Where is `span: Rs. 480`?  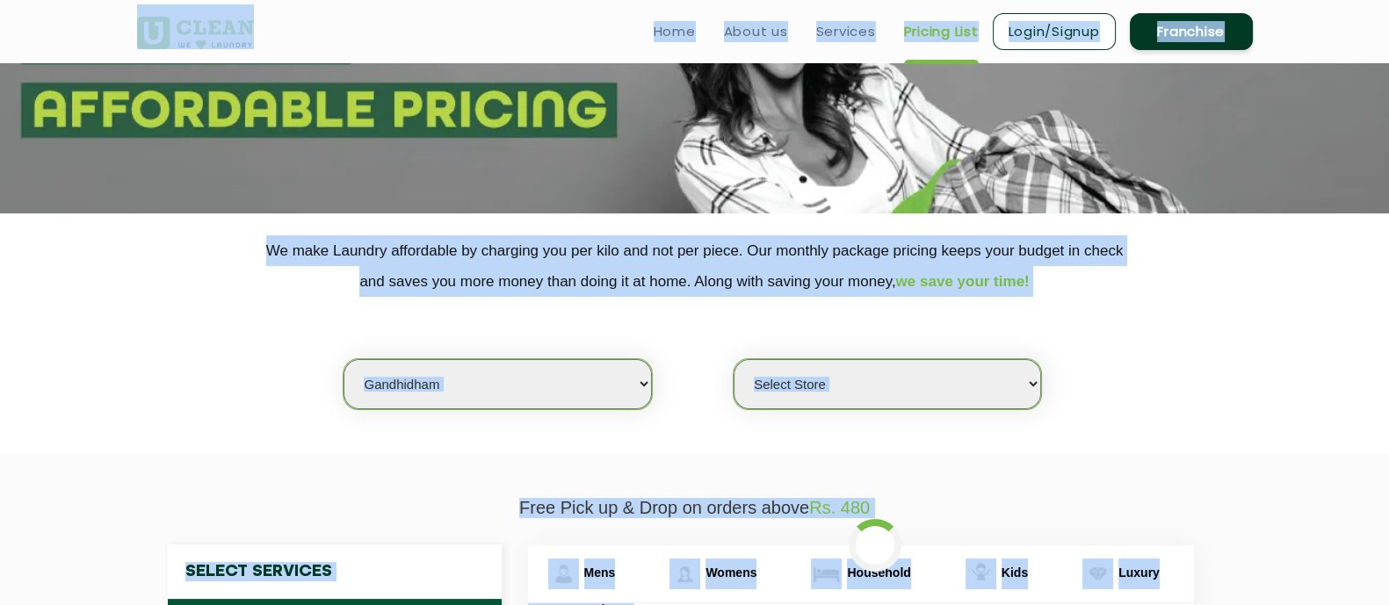
span: Rs. 480 is located at coordinates (839, 508).